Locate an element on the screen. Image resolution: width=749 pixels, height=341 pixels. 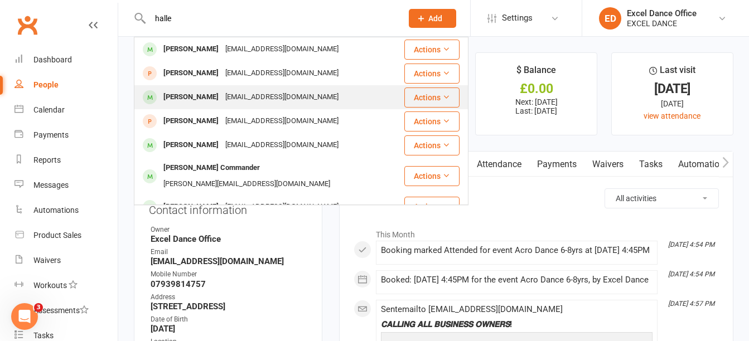
h3: Contact information is located at coordinates (228, 208).